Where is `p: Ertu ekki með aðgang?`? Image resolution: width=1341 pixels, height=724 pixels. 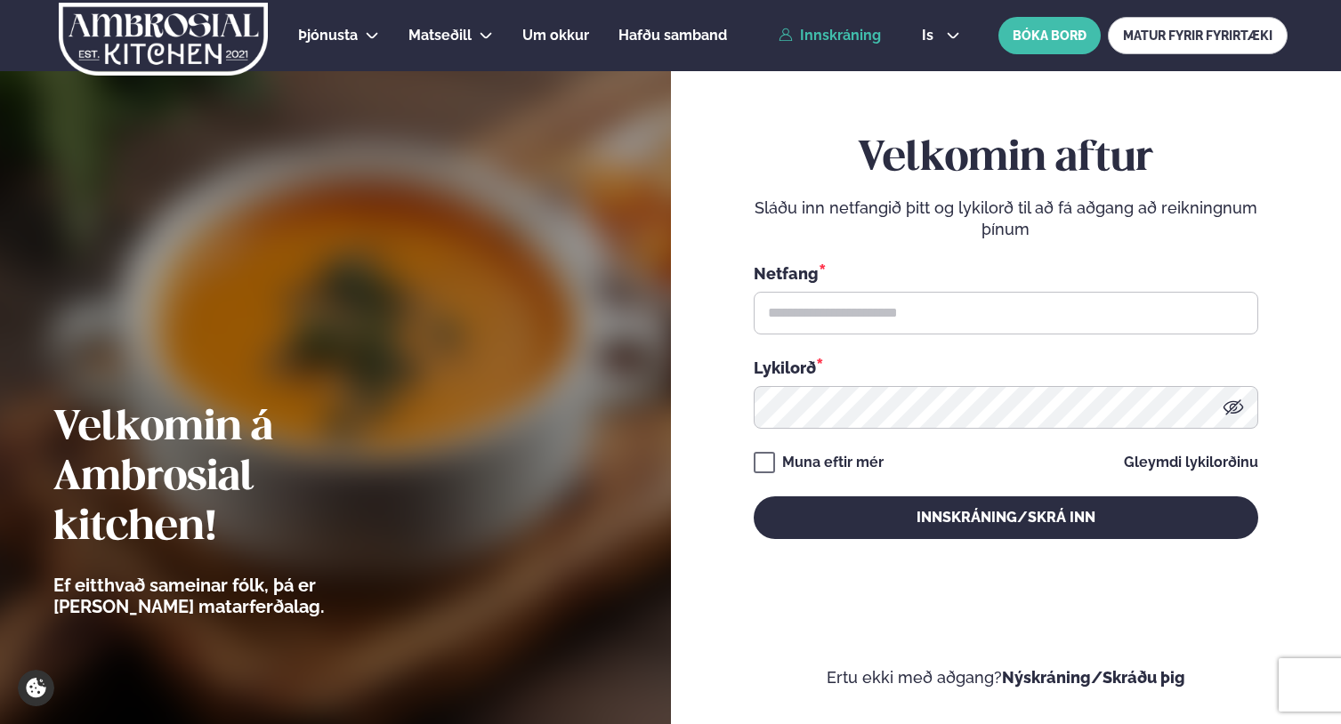
p: Ertu ekki með aðgang? is located at coordinates (1006, 678).